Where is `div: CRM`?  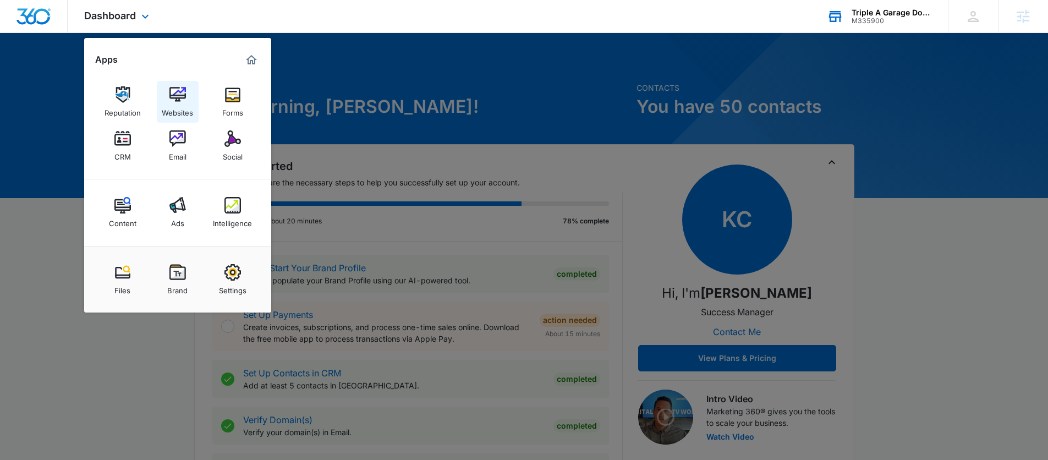
div: CRM is located at coordinates (123, 154).